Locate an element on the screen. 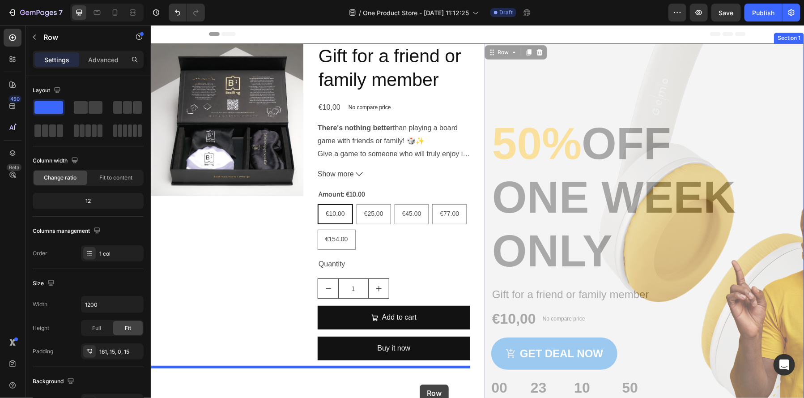  span: Save is located at coordinates (726, 13).